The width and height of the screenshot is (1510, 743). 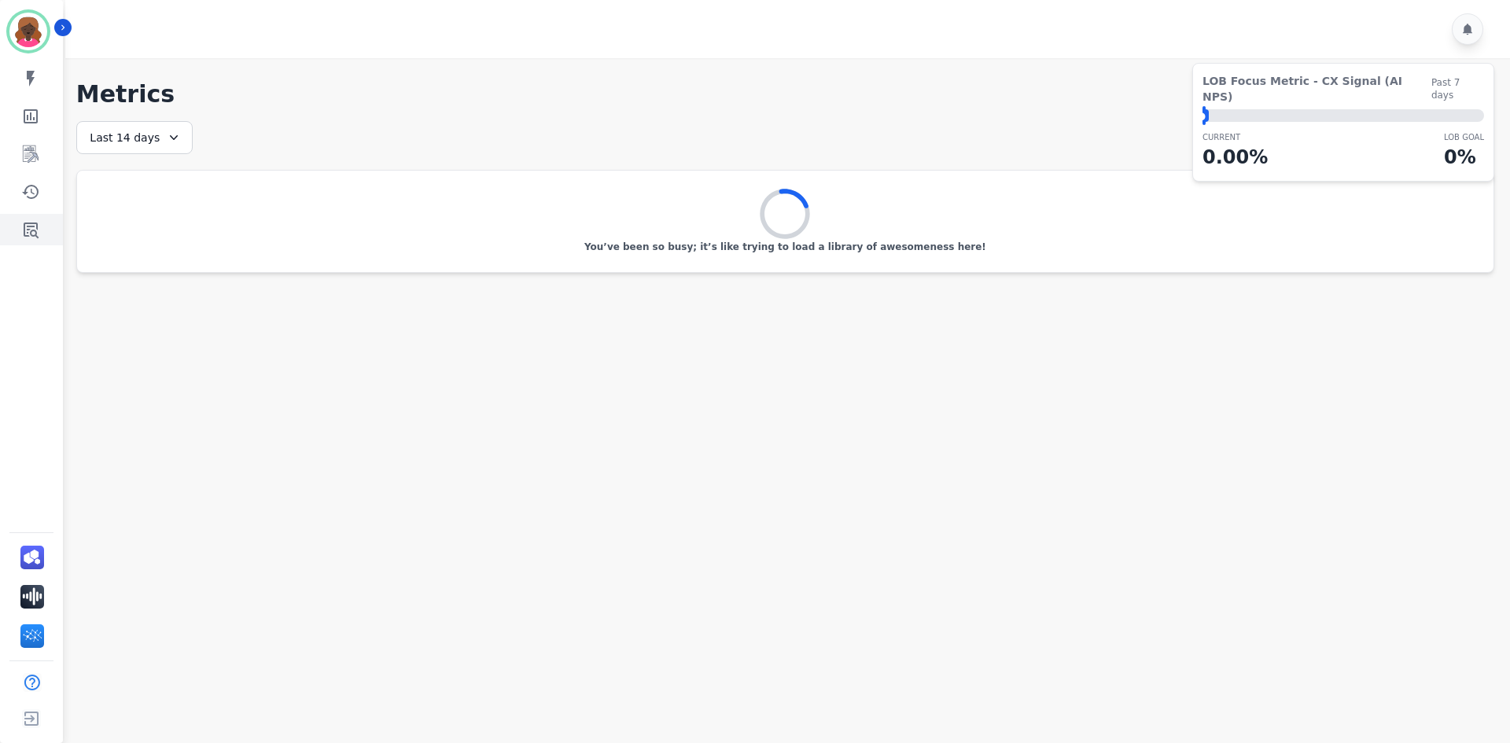 I want to click on p: CURRENT, so click(x=1235, y=137).